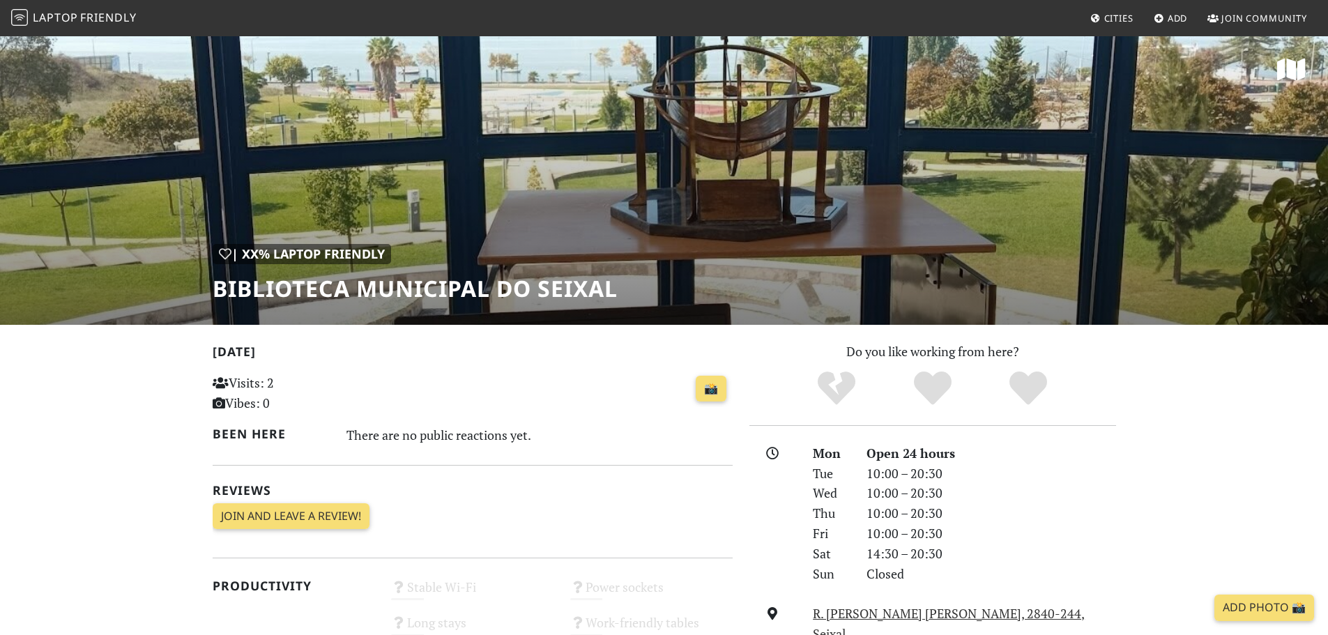  What do you see at coordinates (291, 516) in the screenshot?
I see `a: Join and leave a review!` at bounding box center [291, 516].